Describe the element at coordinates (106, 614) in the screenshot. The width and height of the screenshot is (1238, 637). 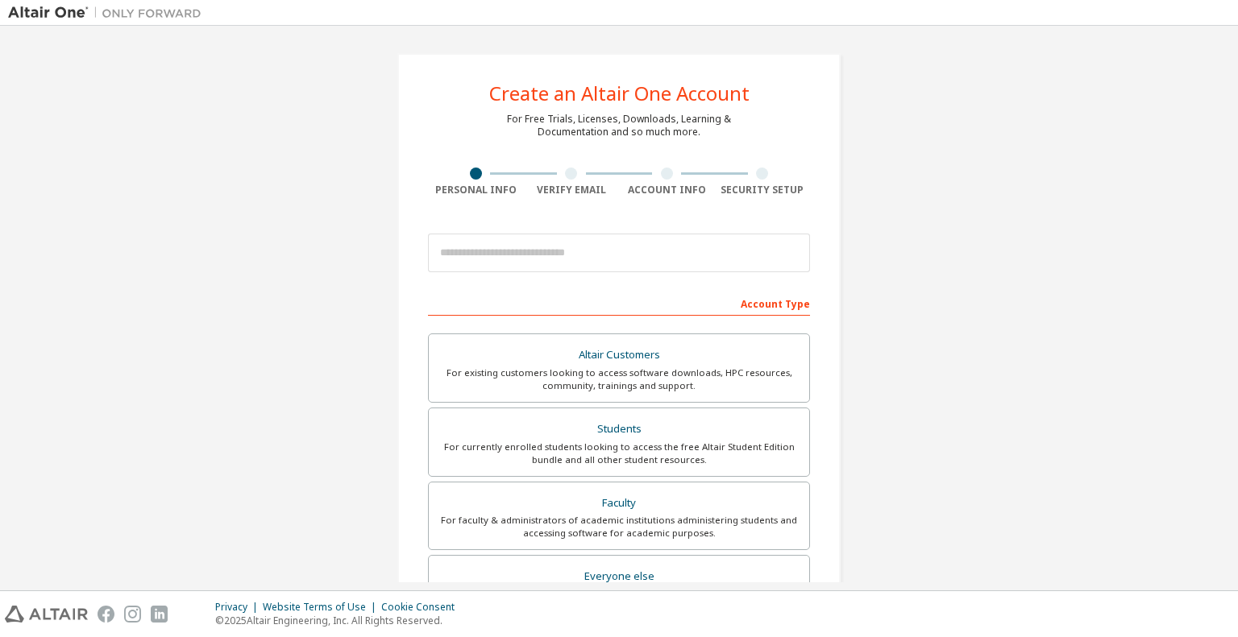
I see `img: facebook.svg` at that location.